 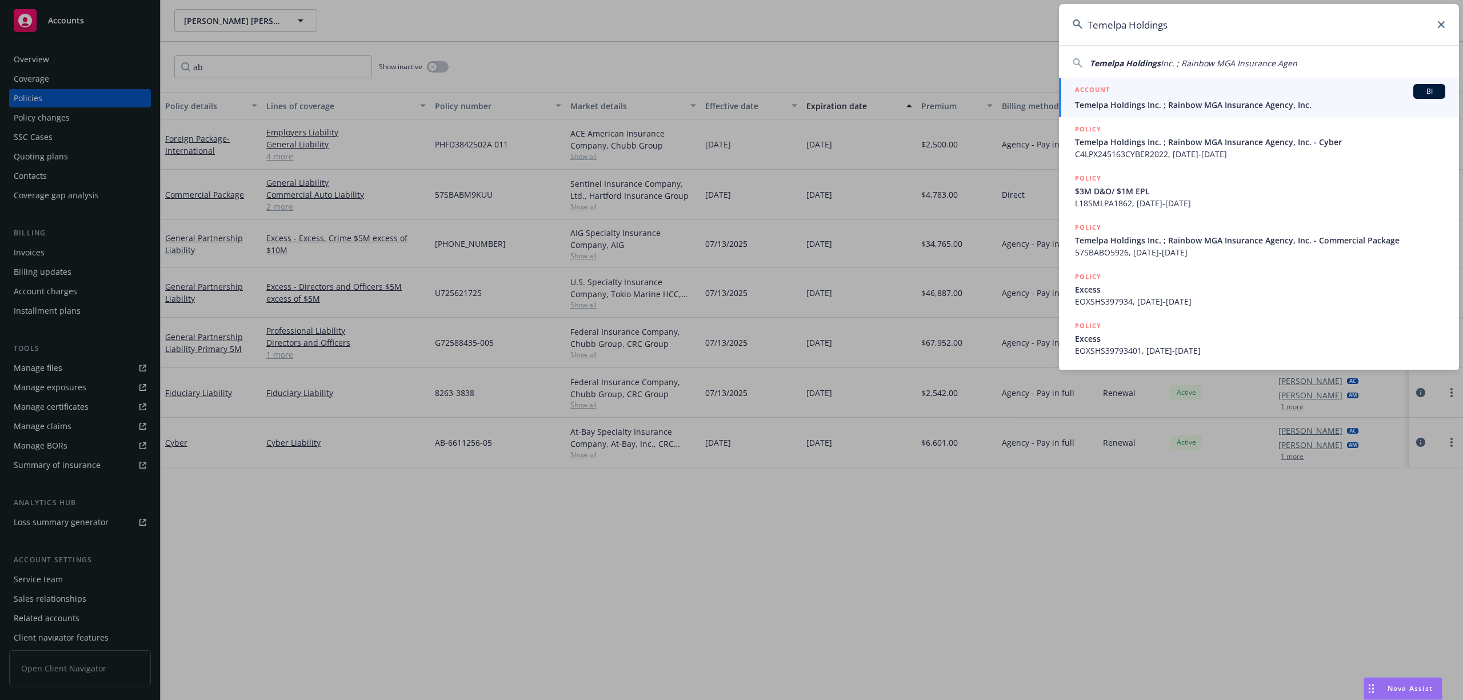 I want to click on div: Drag to move, so click(x=1371, y=689).